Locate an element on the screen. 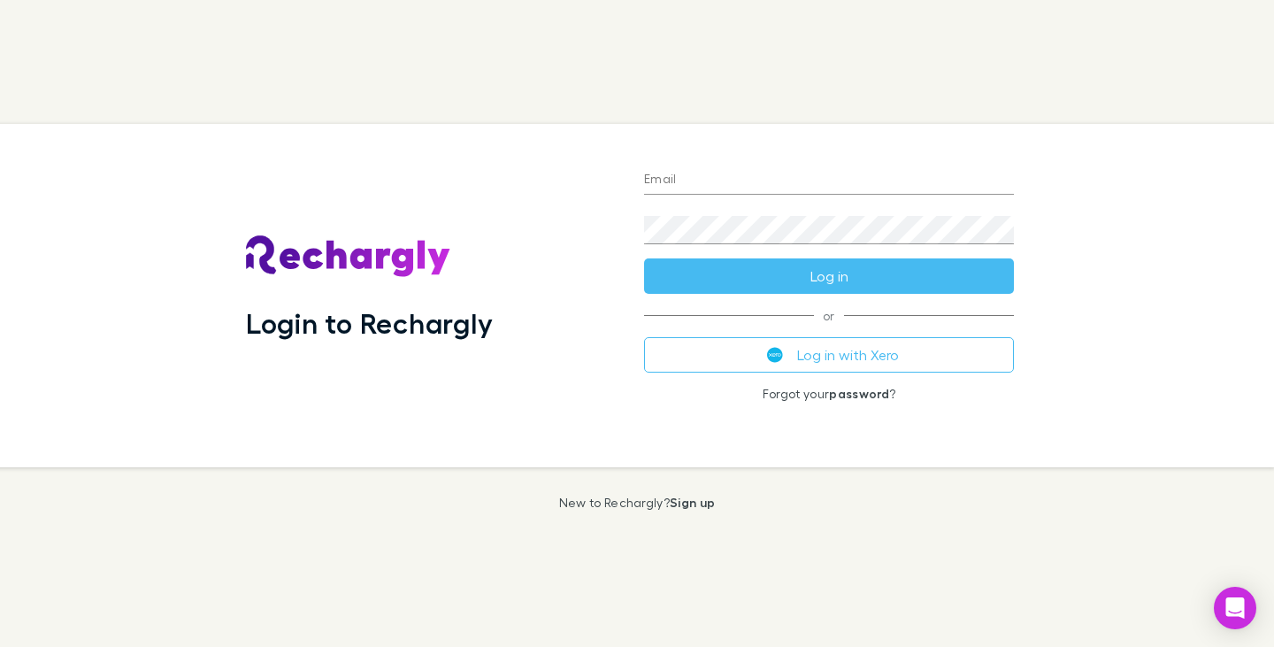 The width and height of the screenshot is (1274, 647). img: Xero's logo is located at coordinates (775, 355).